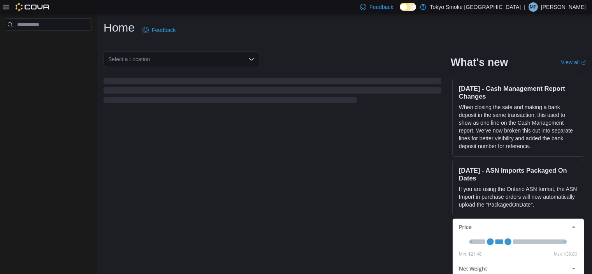 The image size is (592, 274). Describe the element at coordinates (33, 7) in the screenshot. I see `img: Cova` at that location.